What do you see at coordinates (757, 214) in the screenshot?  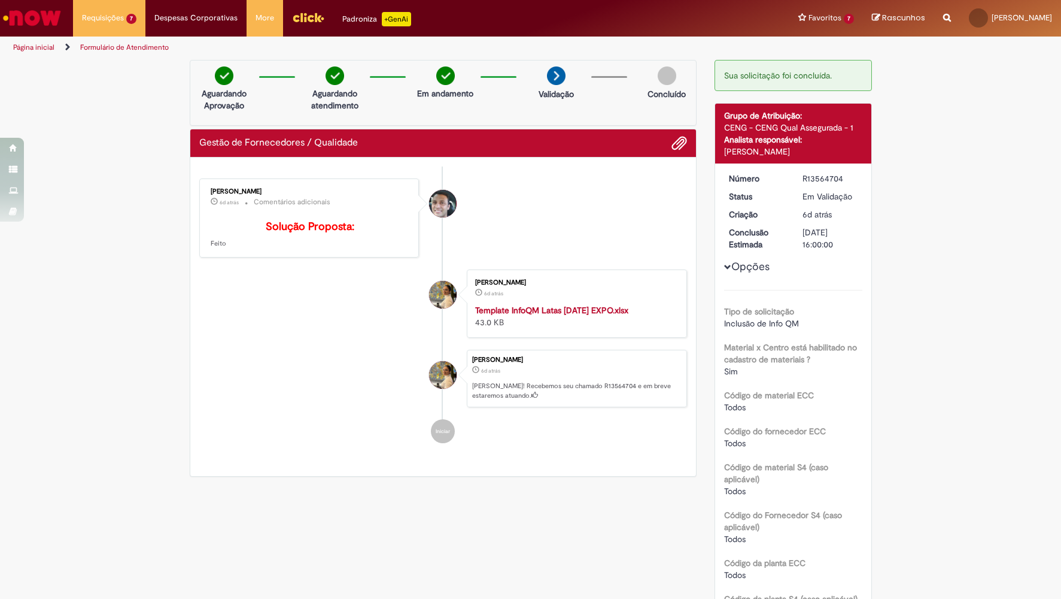 I see `dt: Criação` at bounding box center [757, 214].